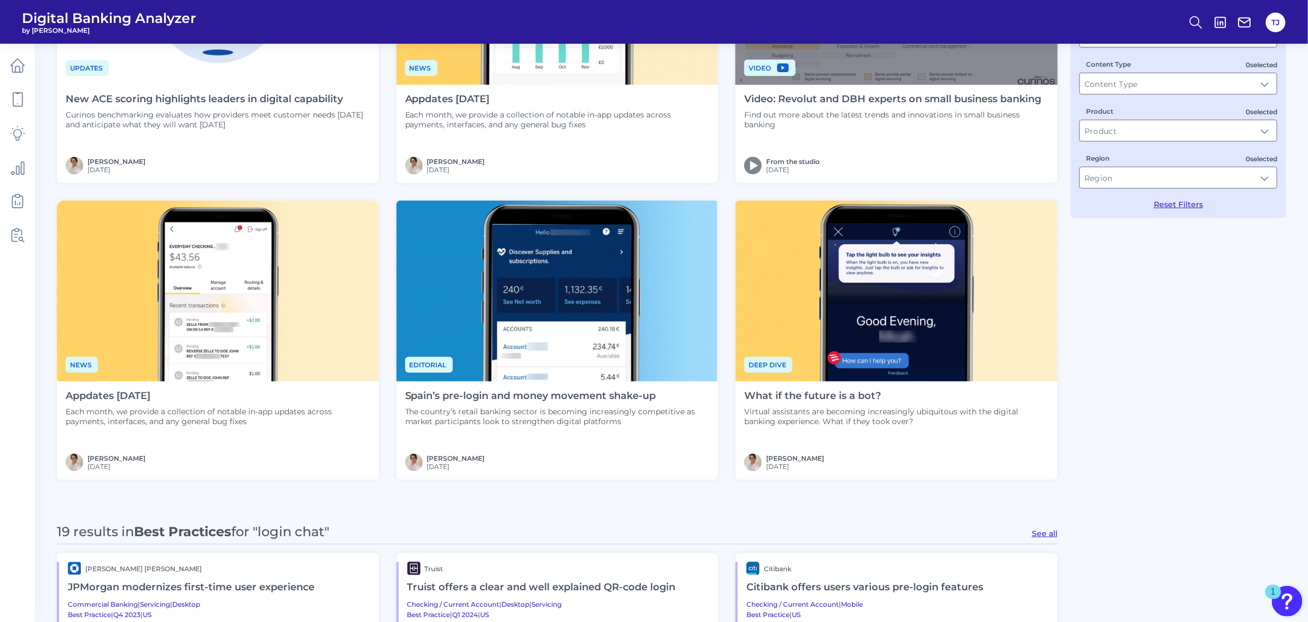  I want to click on button: TJ, so click(1276, 22).